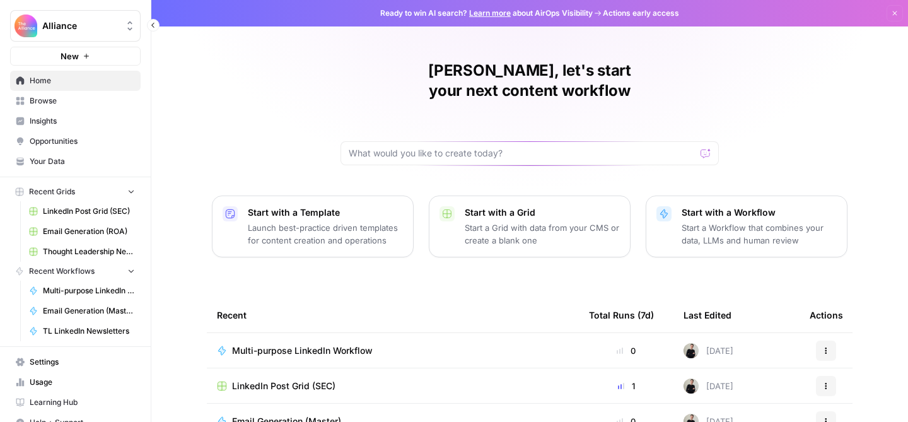 This screenshot has height=422, width=908. I want to click on button: Recent Grids, so click(75, 192).